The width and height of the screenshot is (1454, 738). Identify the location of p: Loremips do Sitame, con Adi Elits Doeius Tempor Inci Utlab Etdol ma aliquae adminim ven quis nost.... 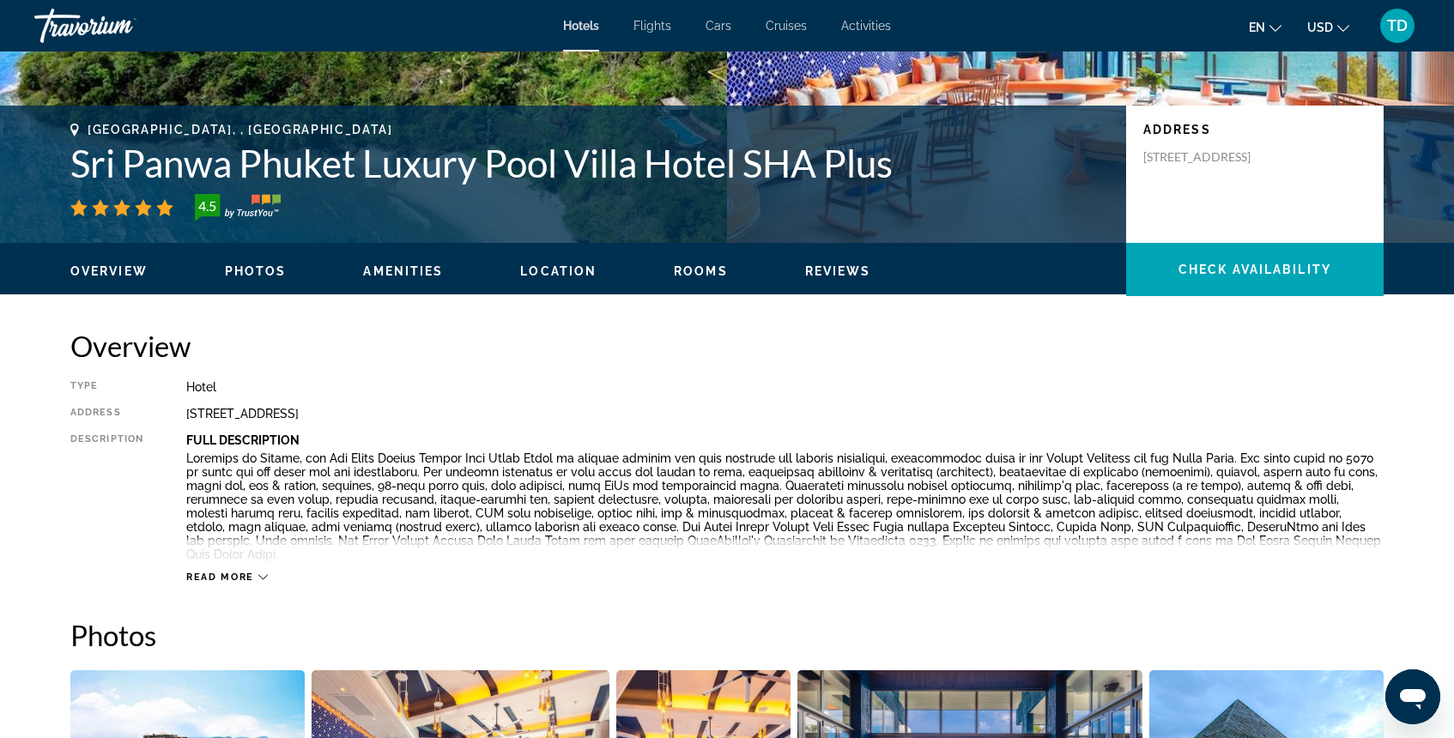
(785, 506).